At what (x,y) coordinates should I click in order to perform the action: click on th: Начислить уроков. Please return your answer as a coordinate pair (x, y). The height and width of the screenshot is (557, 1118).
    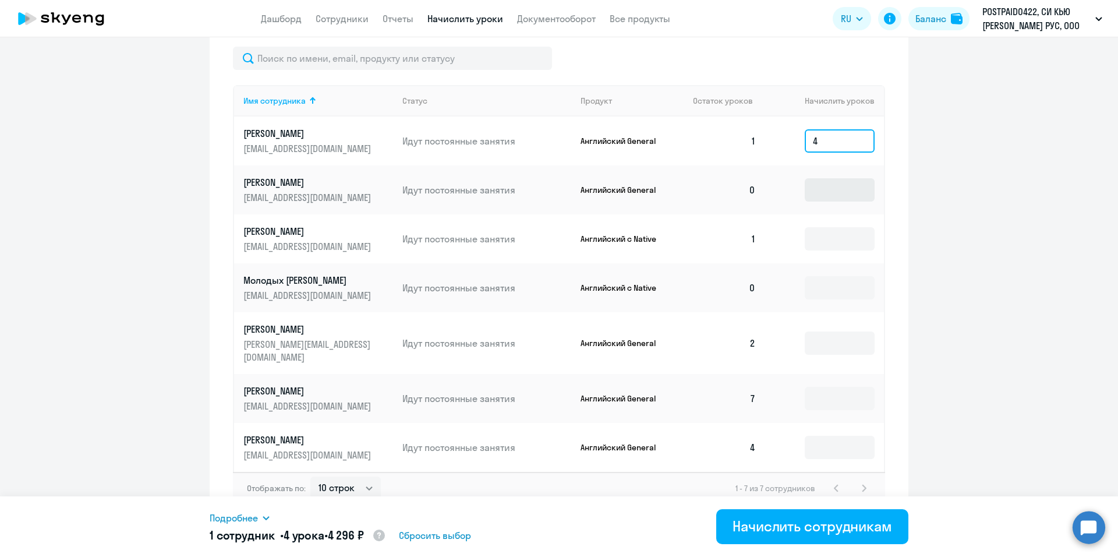
    Looking at the image, I should click on (824, 101).